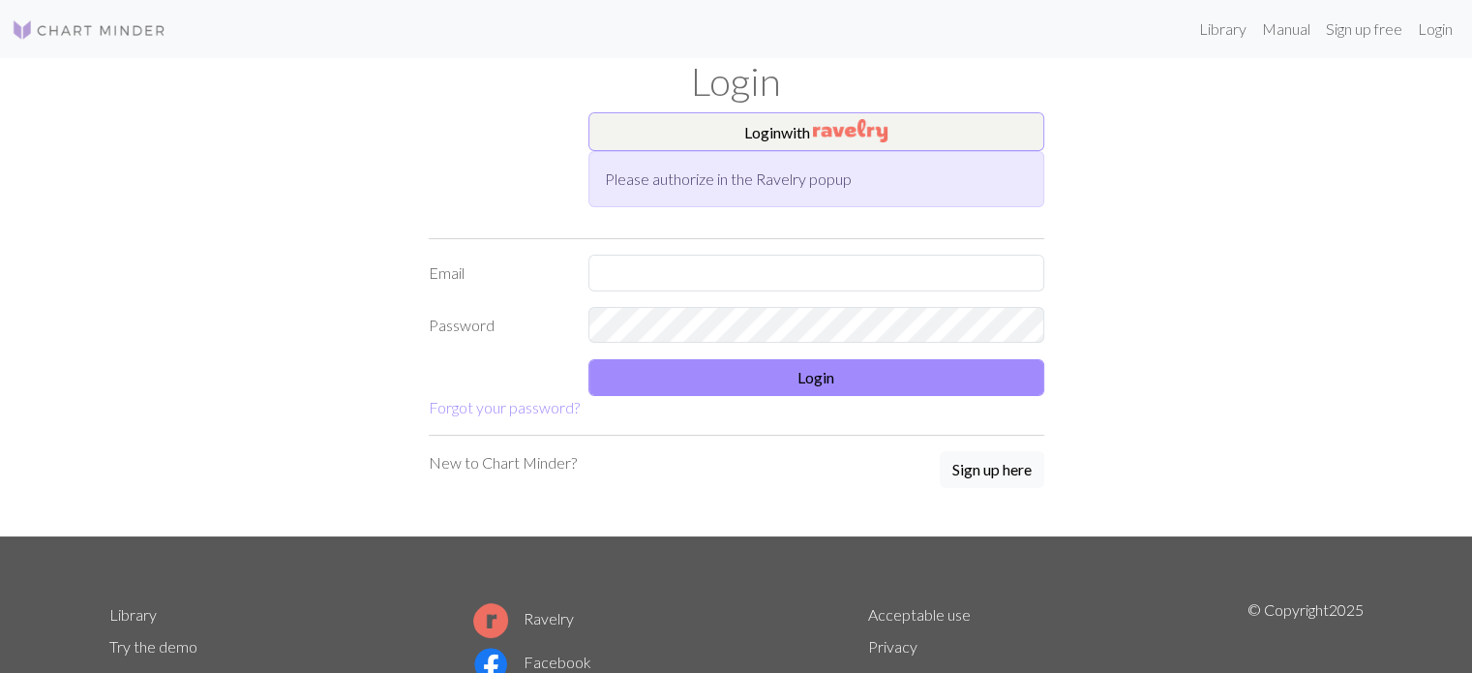 The width and height of the screenshot is (1472, 673). Describe the element at coordinates (919, 614) in the screenshot. I see `a: Acceptable use` at that location.